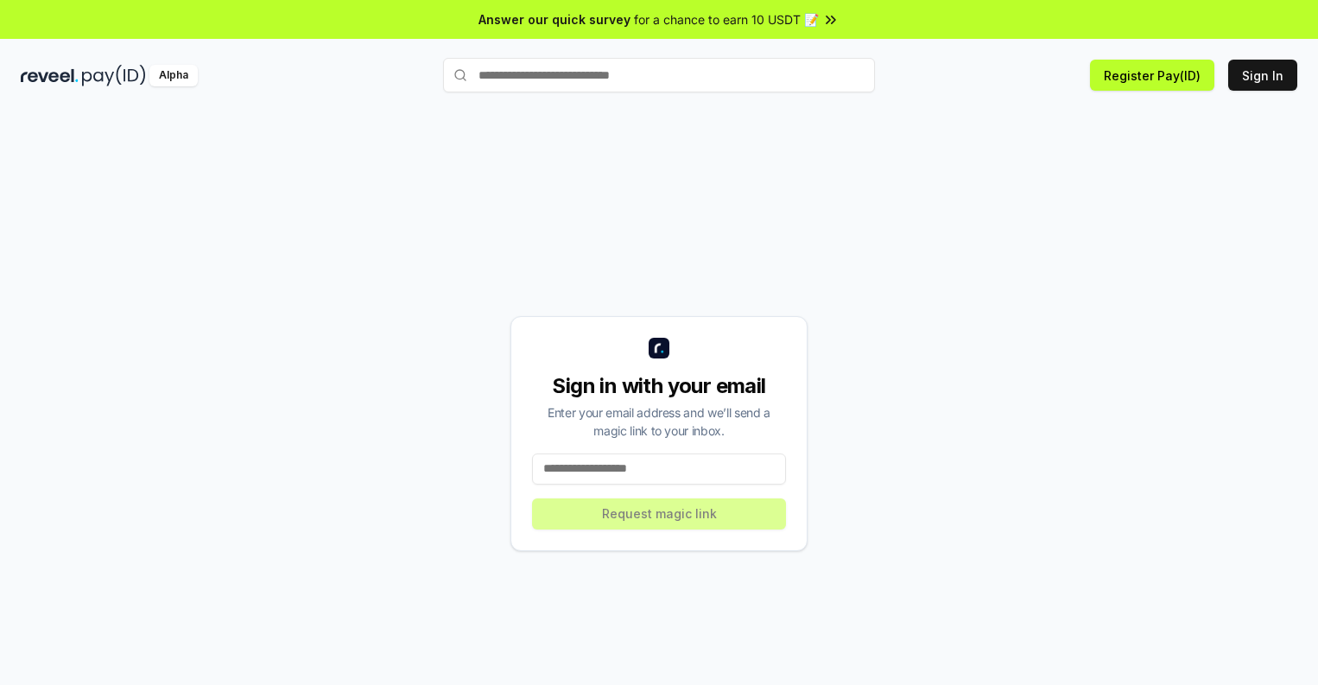  I want to click on img: pay_id, so click(114, 75).